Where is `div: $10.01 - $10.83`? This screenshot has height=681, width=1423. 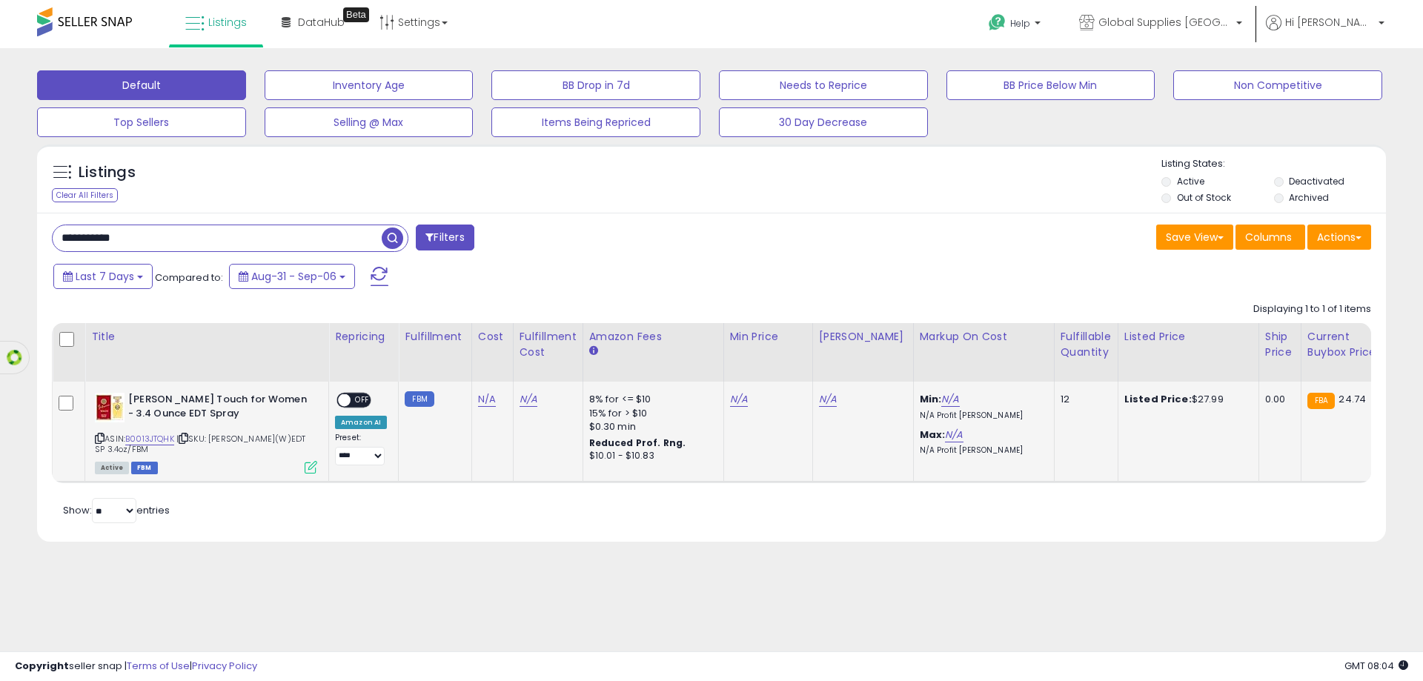 div: $10.01 - $10.83 is located at coordinates (651, 456).